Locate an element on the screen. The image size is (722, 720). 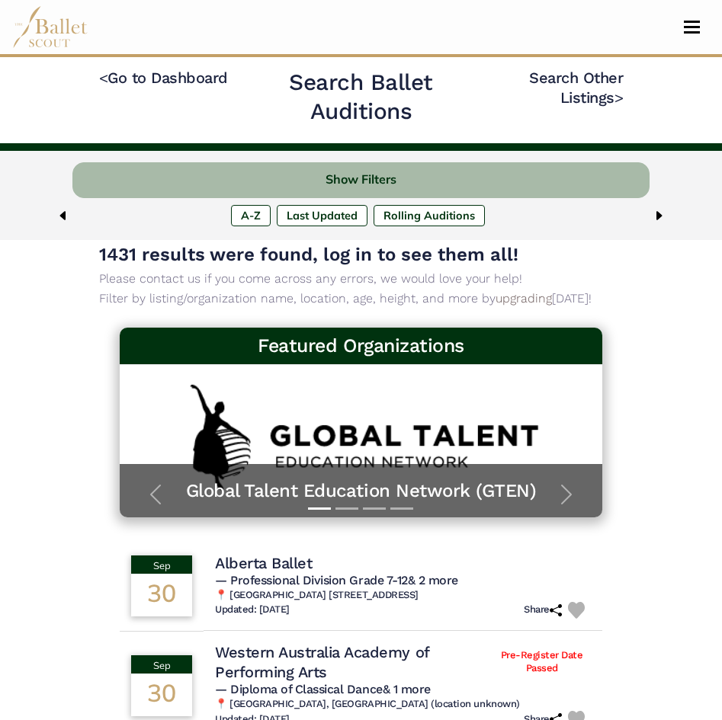
a: <Go to Dashboard is located at coordinates (163, 78).